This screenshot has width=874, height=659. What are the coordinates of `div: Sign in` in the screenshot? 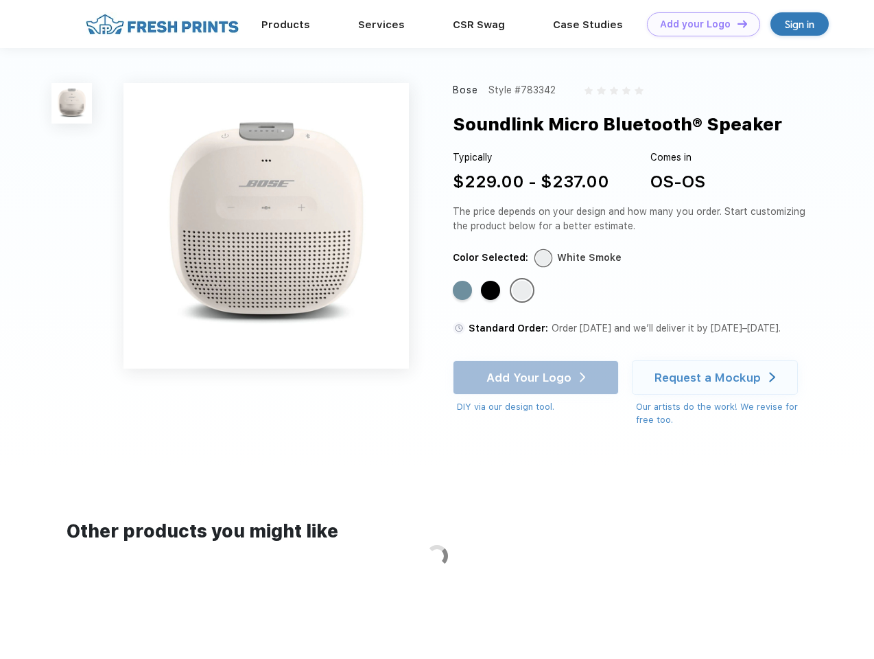 It's located at (799, 24).